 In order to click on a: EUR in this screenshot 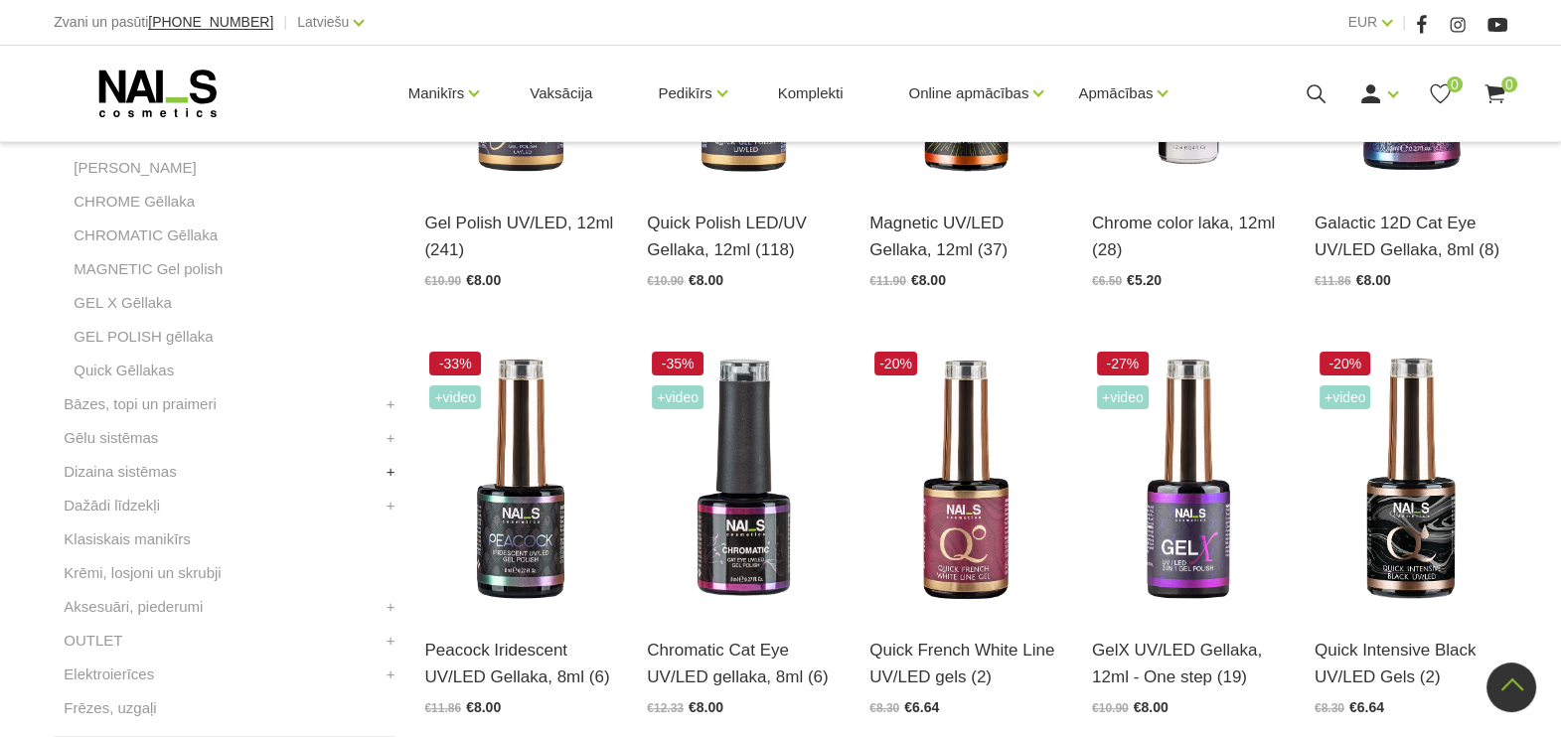, I will do `click(1363, 22)`.